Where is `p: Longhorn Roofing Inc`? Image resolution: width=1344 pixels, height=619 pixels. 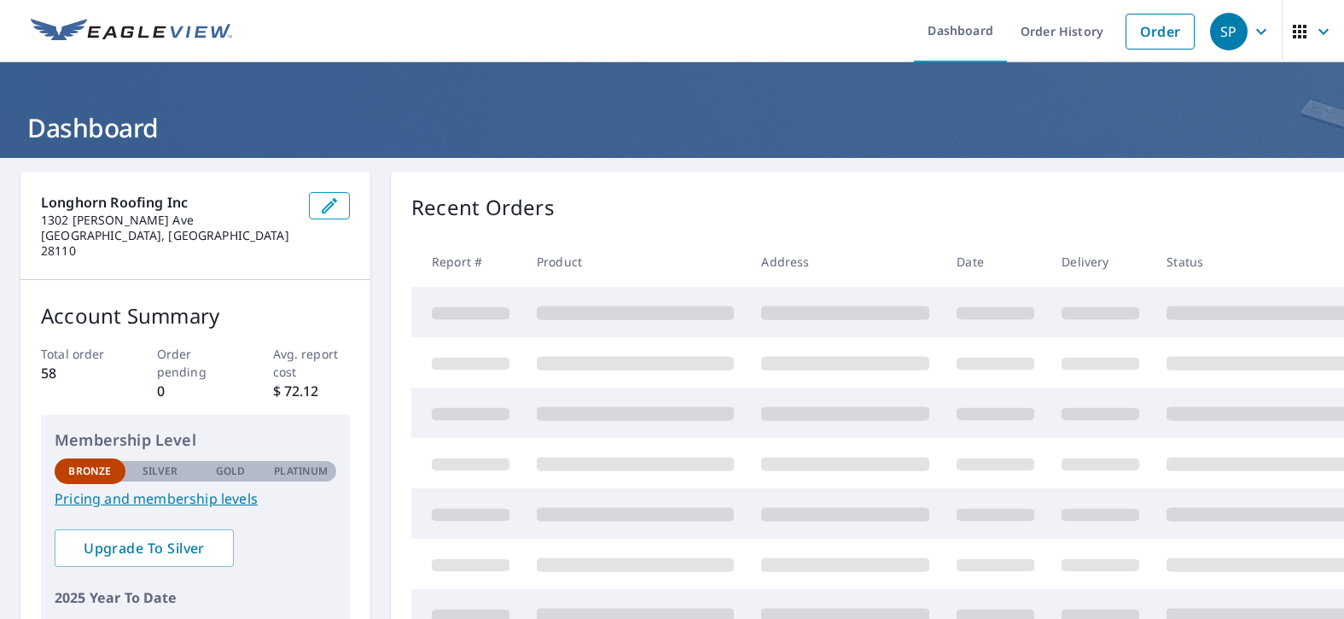
p: Longhorn Roofing Inc is located at coordinates (168, 202).